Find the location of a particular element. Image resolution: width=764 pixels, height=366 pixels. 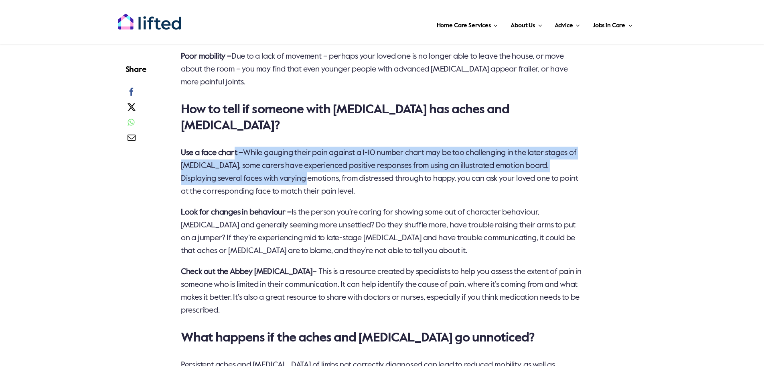

a: Facebook is located at coordinates (132, 94).